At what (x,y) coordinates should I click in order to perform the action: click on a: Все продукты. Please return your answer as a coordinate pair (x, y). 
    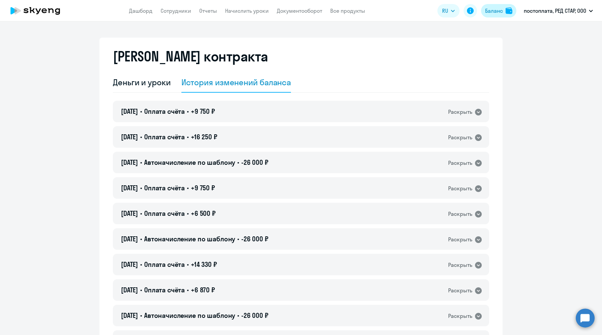
    Looking at the image, I should click on (348, 11).